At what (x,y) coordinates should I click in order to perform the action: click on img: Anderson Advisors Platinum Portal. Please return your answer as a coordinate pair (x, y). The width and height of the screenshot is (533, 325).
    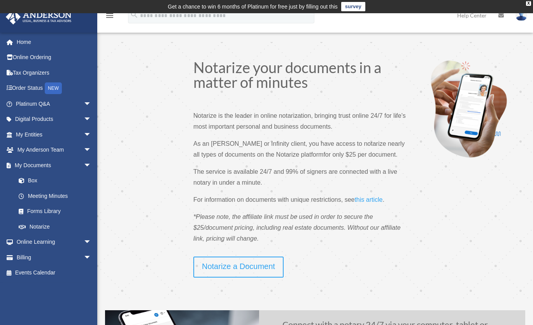
    Looking at the image, I should click on (38, 17).